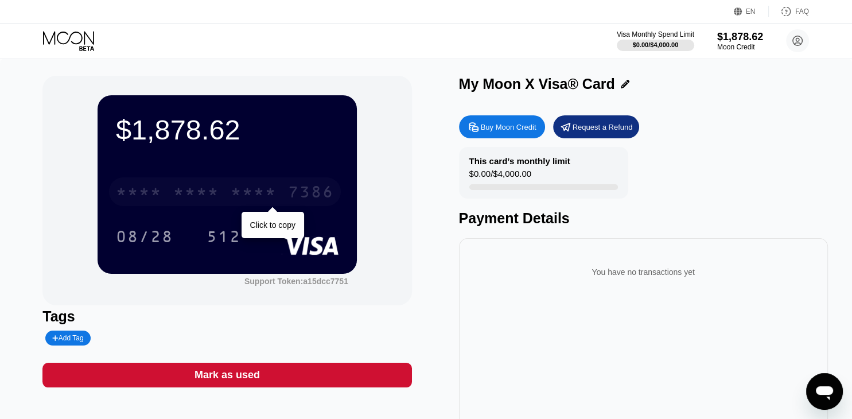 Image resolution: width=852 pixels, height=419 pixels. Describe the element at coordinates (655, 34) in the screenshot. I see `div: Visa Monthly Spend Limit` at that location.